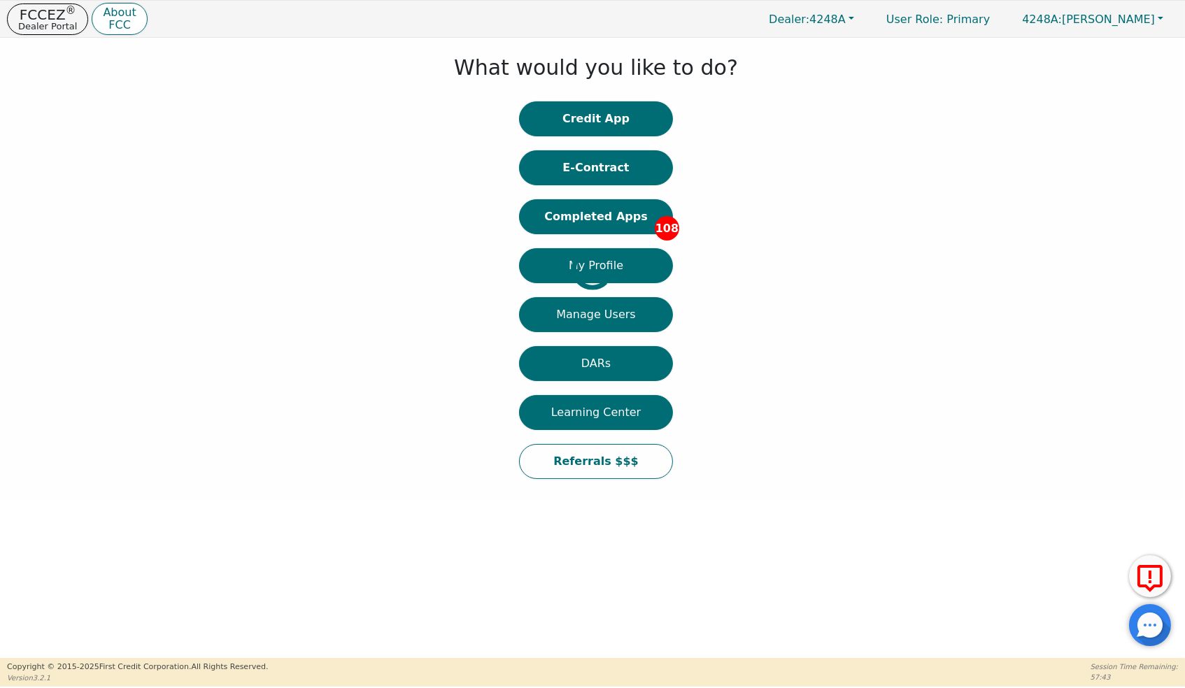 The height and width of the screenshot is (688, 1185). I want to click on a: Dealer:4248A, so click(811, 19).